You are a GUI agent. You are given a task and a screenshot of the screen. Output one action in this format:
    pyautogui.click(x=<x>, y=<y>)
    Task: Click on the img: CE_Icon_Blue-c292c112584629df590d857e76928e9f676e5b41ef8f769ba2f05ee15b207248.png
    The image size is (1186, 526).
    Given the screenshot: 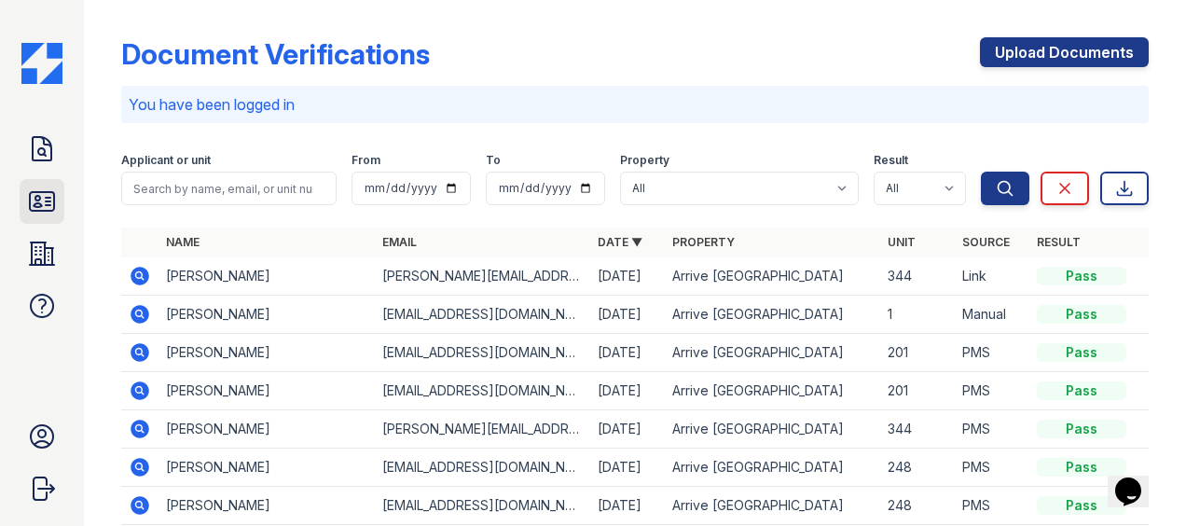 What is the action you would take?
    pyautogui.click(x=42, y=63)
    